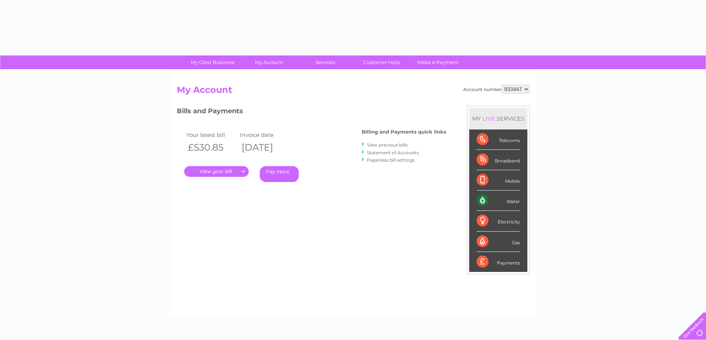 The image size is (706, 340). I want to click on a: My Clear Business, so click(212, 62).